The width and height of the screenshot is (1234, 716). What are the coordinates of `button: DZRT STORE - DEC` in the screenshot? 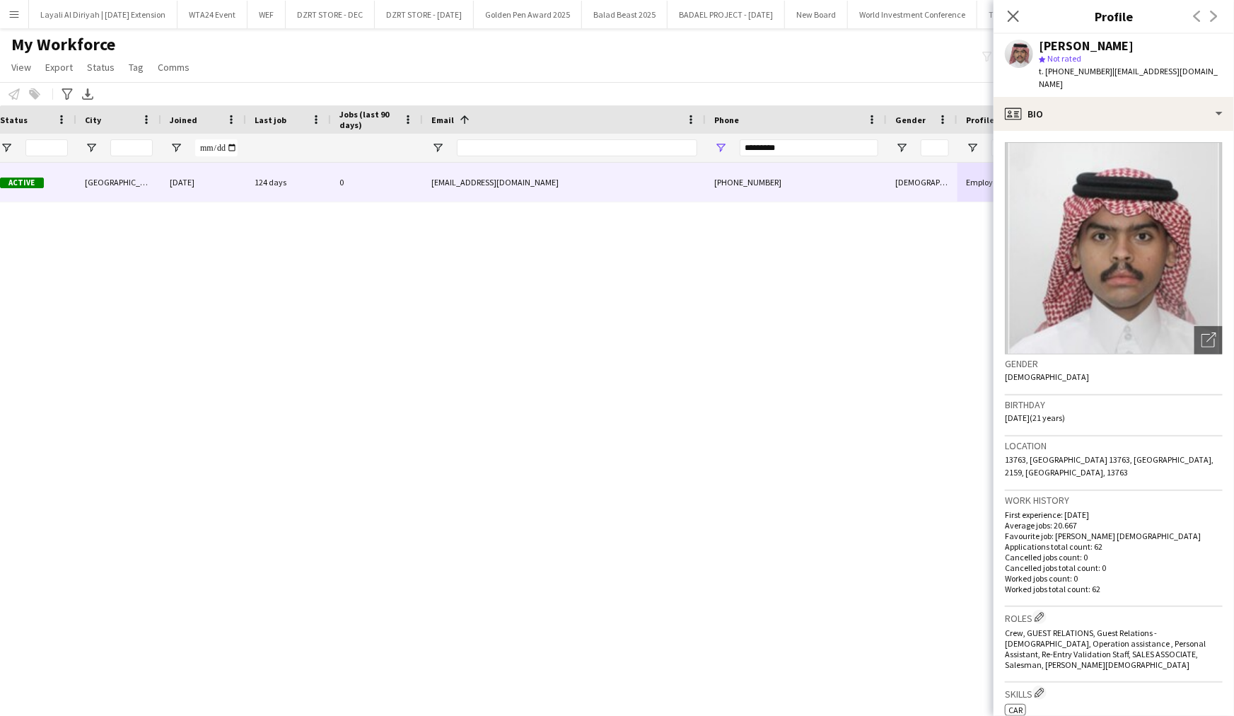 It's located at (330, 14).